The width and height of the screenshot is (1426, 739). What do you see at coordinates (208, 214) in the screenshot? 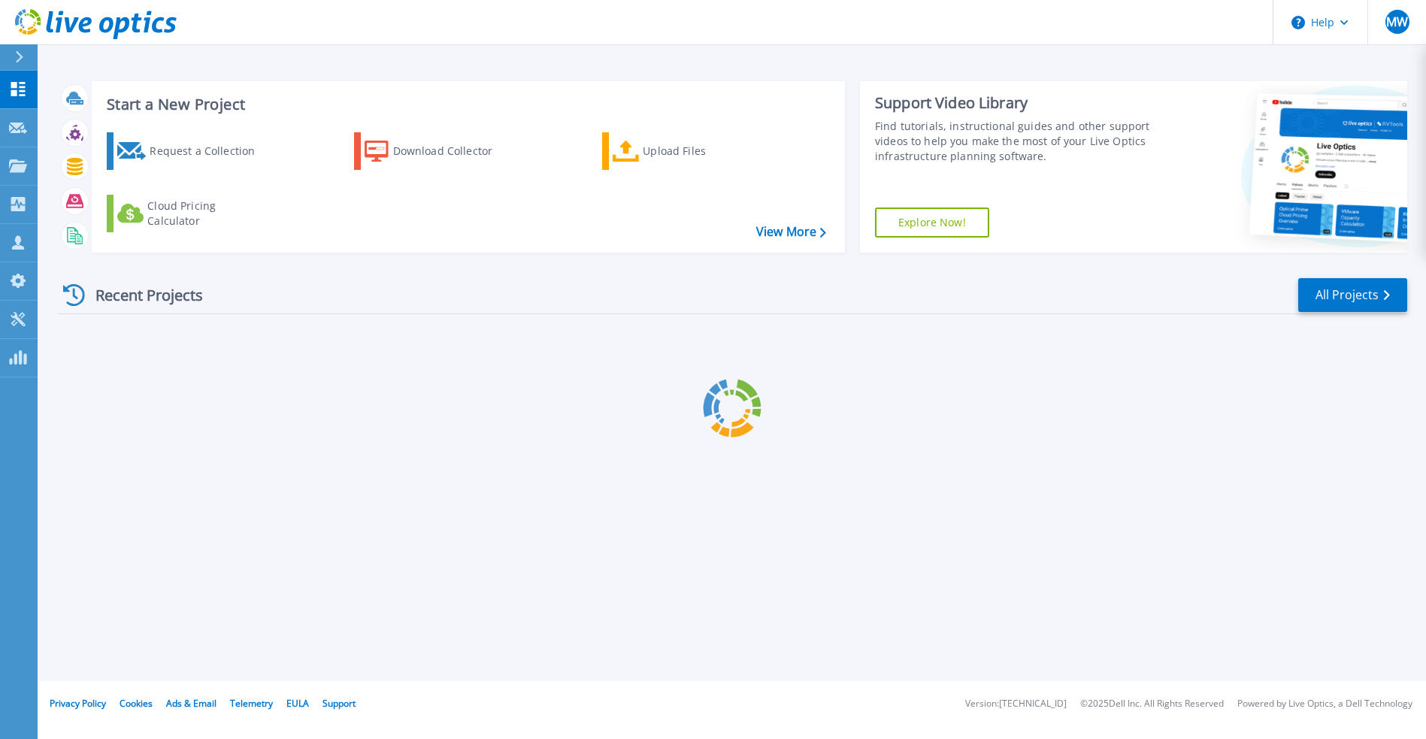
I see `div: Cloud Pricing Calculator` at bounding box center [208, 214].